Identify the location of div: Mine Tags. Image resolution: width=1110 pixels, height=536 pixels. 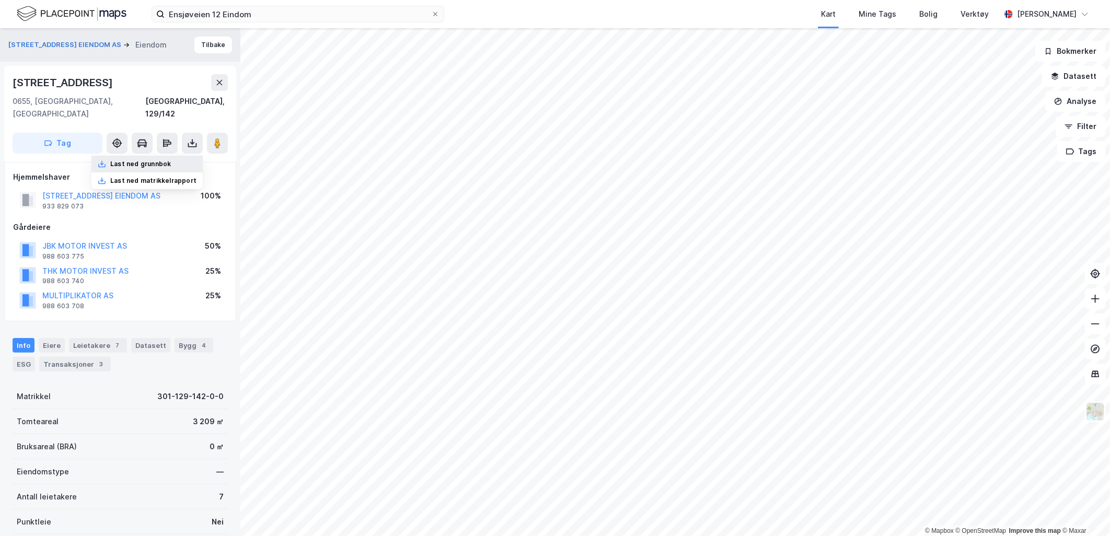
(877, 14).